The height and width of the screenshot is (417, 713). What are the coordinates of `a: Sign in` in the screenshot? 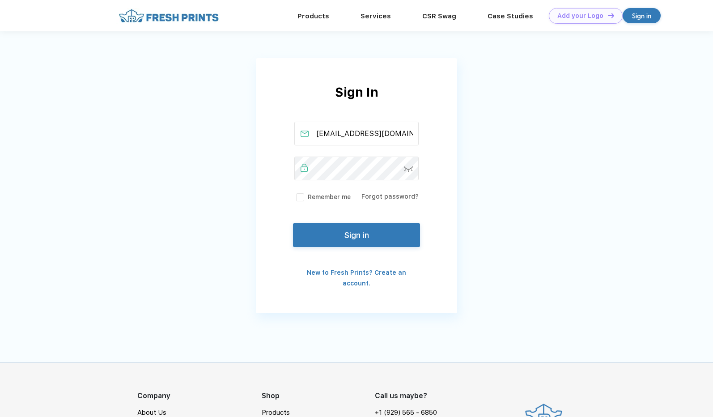 It's located at (642, 16).